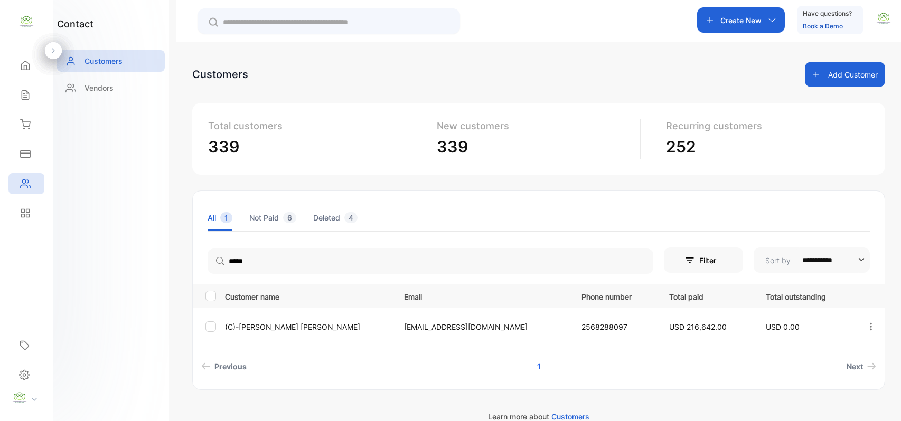  Describe the element at coordinates (272, 218) in the screenshot. I see `li: Not Paid` at that location.